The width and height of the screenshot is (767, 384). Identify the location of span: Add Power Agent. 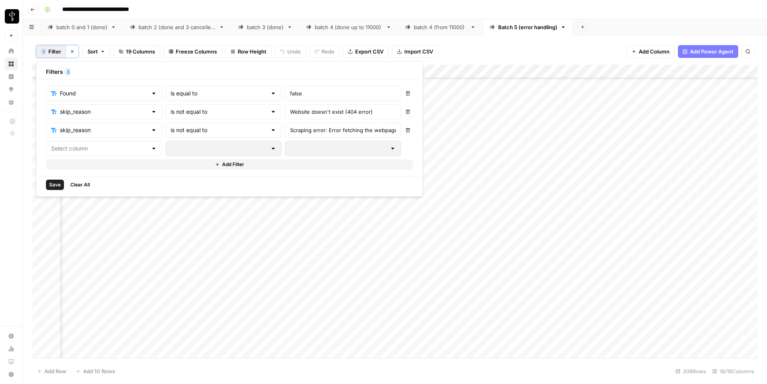
(711, 52).